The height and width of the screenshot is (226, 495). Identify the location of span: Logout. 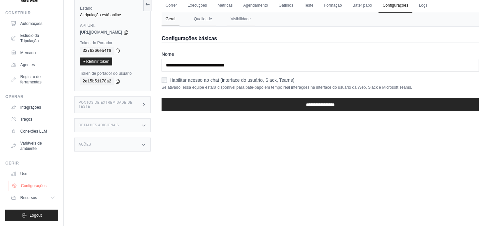
(35, 215).